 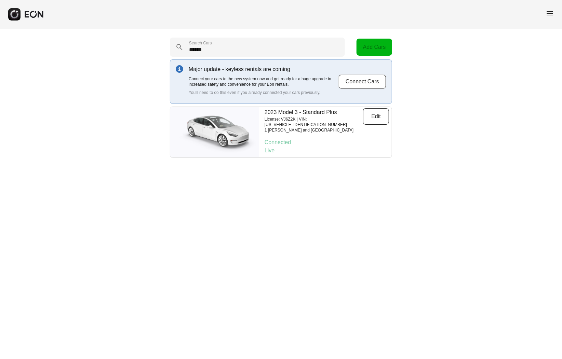 I want to click on p: Connect your cars to the new system now and get ready for a huge upgrade in increased safety and ..., so click(x=264, y=82).